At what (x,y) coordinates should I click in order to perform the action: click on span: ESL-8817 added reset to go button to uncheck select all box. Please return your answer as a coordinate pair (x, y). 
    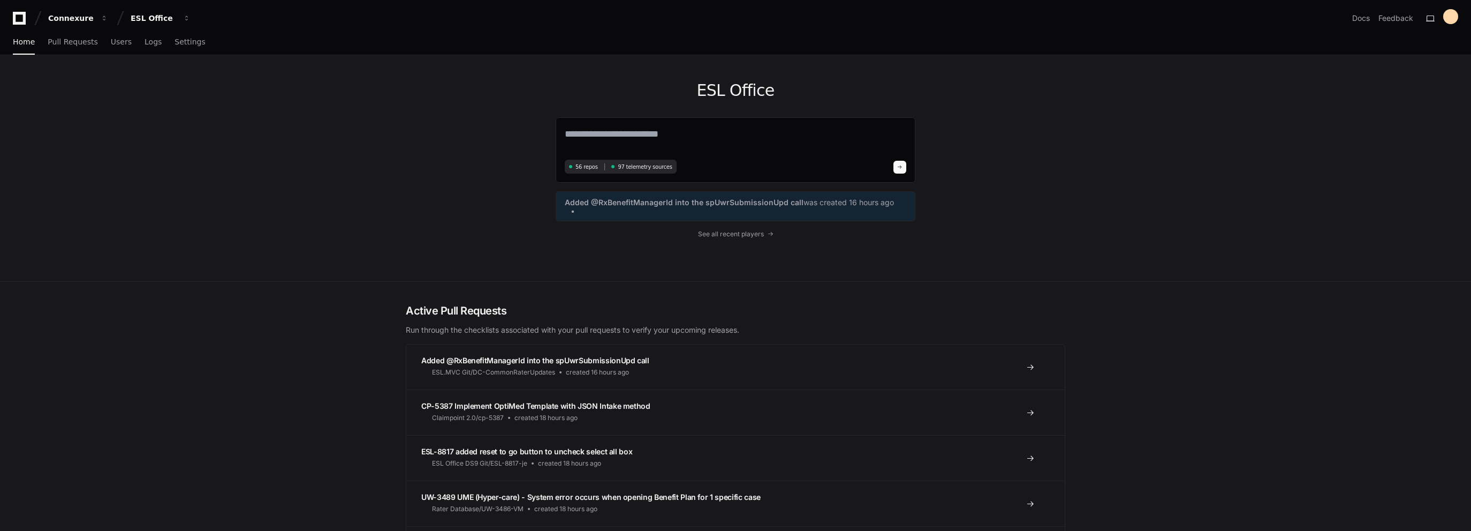
    Looking at the image, I should click on (527, 451).